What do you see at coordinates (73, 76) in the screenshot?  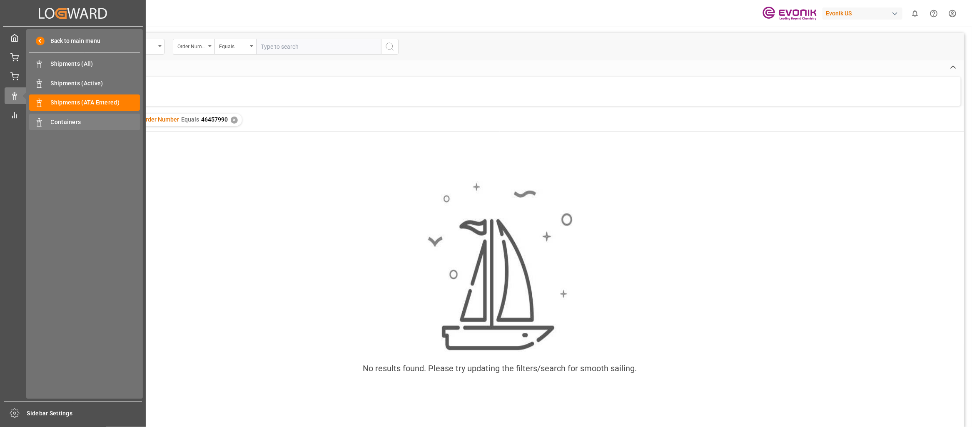 I see `a: Line Item All` at bounding box center [73, 76].